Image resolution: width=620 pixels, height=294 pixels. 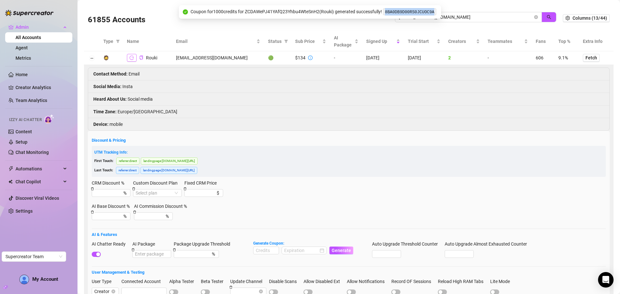 I want to click on strong: Heard About Us :, so click(x=110, y=99).